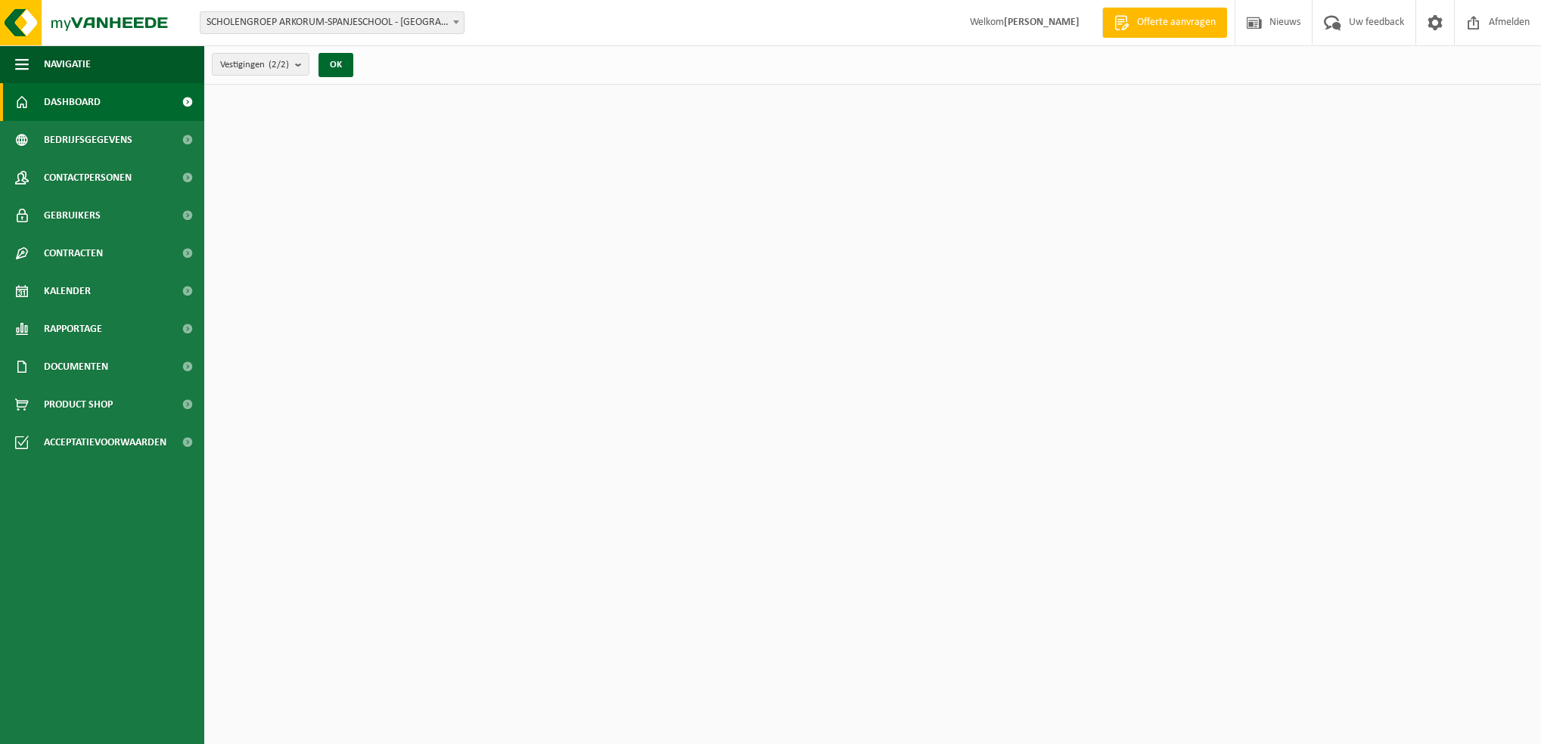 Image resolution: width=1541 pixels, height=744 pixels. Describe the element at coordinates (67, 64) in the screenshot. I see `span: Navigatie` at that location.